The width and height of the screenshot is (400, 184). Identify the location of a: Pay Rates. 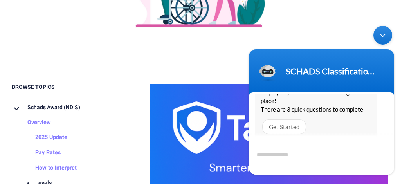
(40, 153).